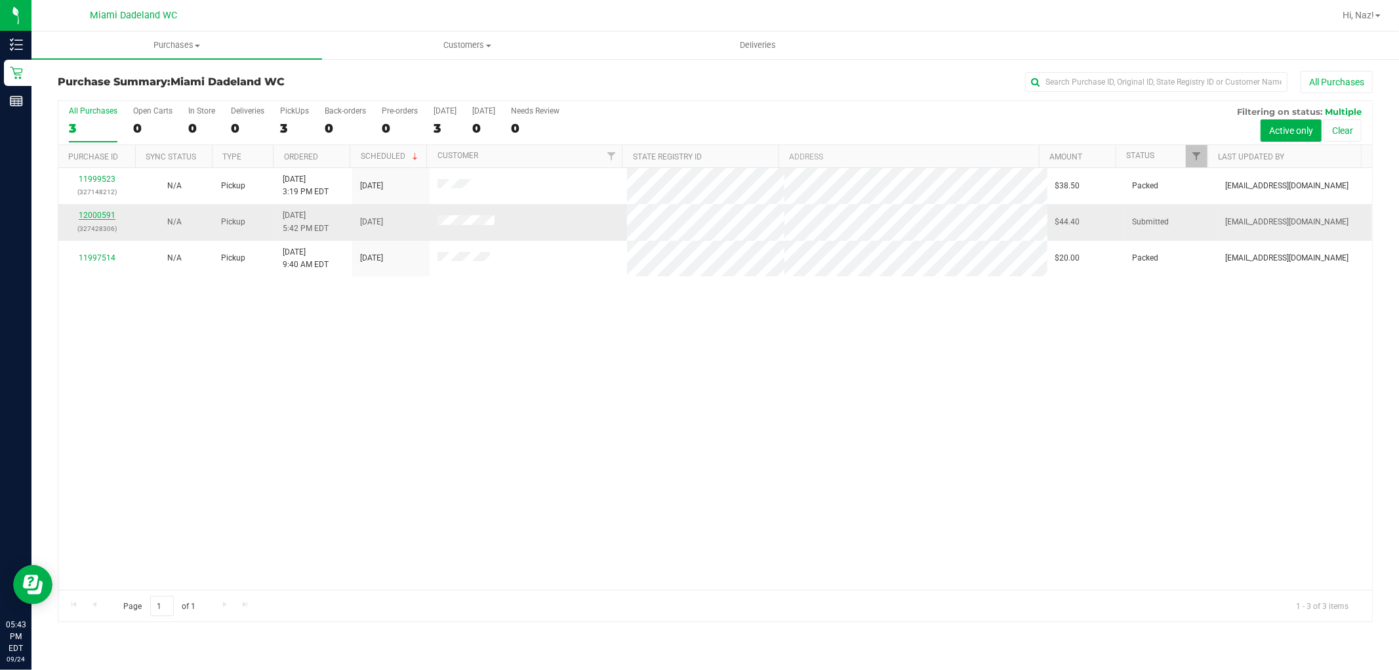 The image size is (1399, 670). Describe the element at coordinates (909, 156) in the screenshot. I see `th: Address` at that location.